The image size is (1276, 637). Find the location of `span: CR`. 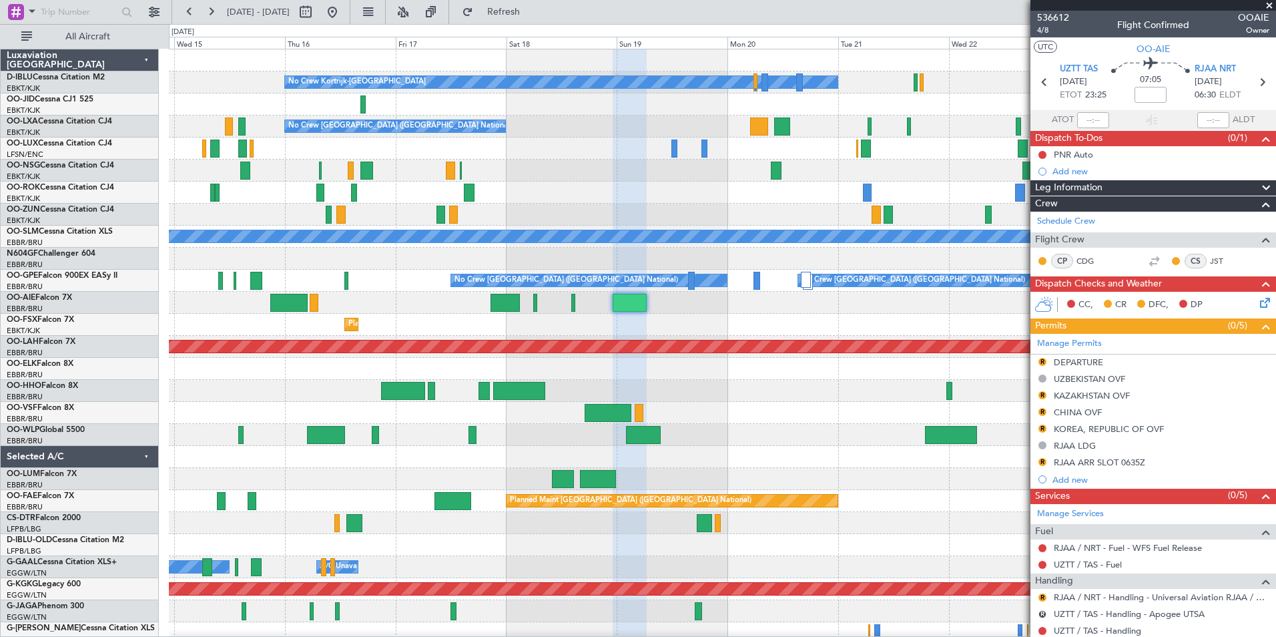

span: CR is located at coordinates (1121, 305).